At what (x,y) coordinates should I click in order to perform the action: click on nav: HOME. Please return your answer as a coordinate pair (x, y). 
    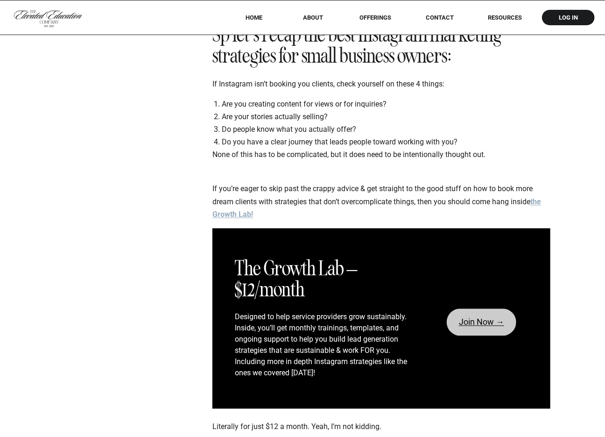
    Looking at the image, I should click on (254, 17).